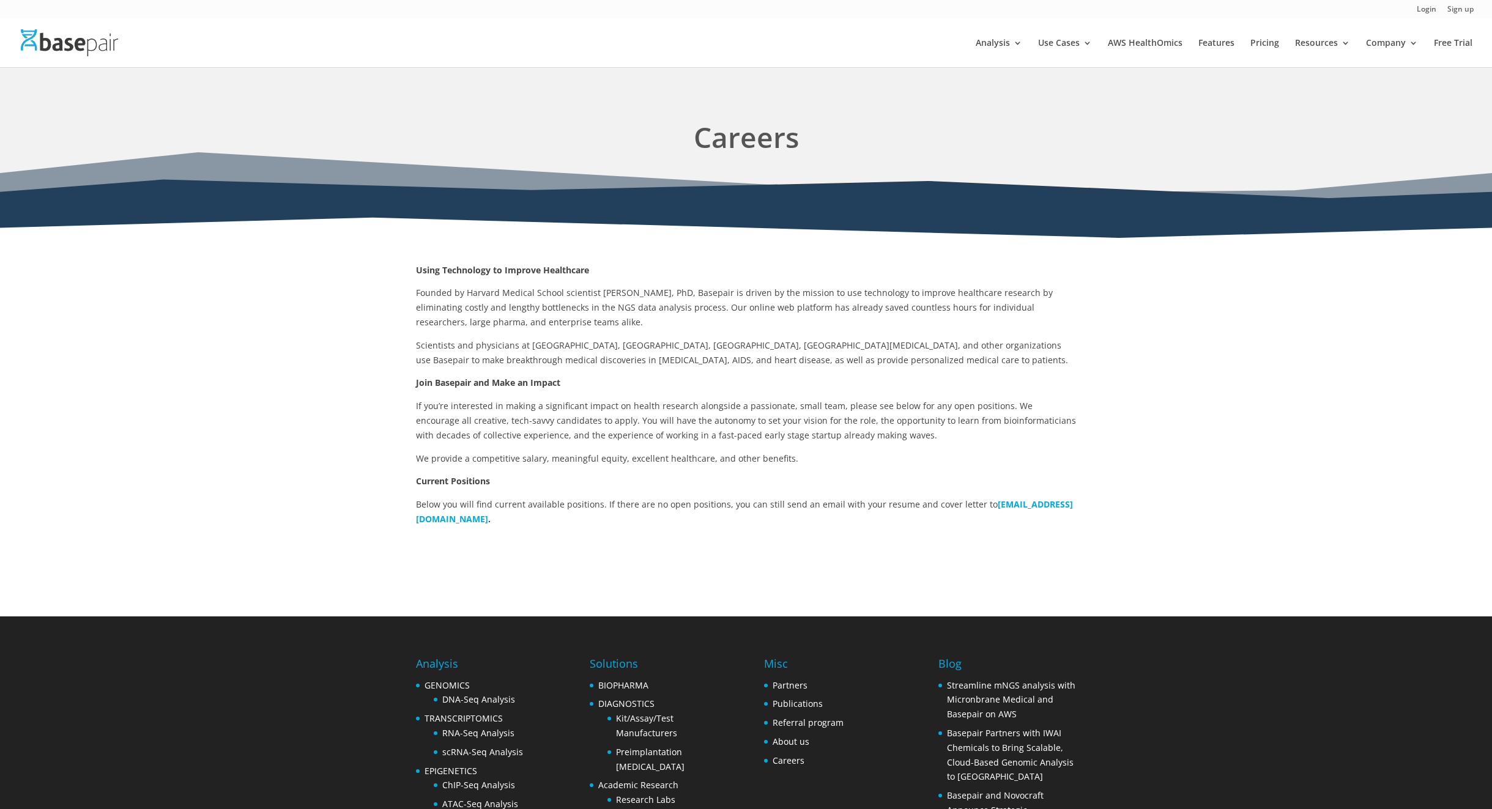 The width and height of the screenshot is (1492, 809). What do you see at coordinates (1460, 12) in the screenshot?
I see `a: Sign up` at bounding box center [1460, 12].